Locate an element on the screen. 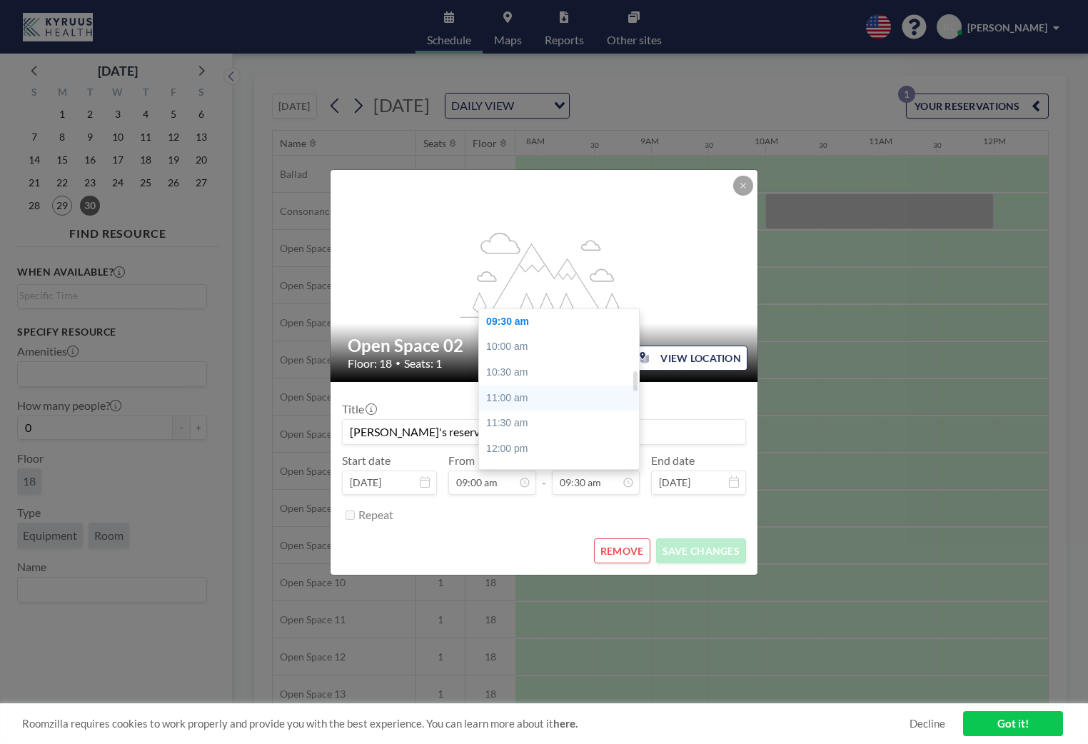 The height and width of the screenshot is (744, 1088). div: 11:00 am is located at coordinates (559, 398).